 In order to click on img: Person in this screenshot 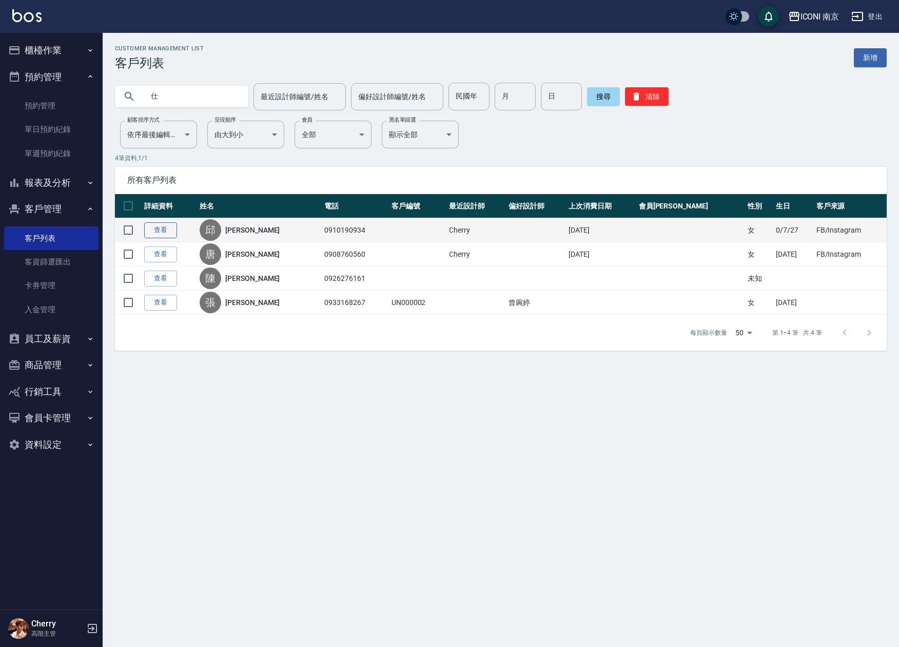, I will do `click(18, 628)`.